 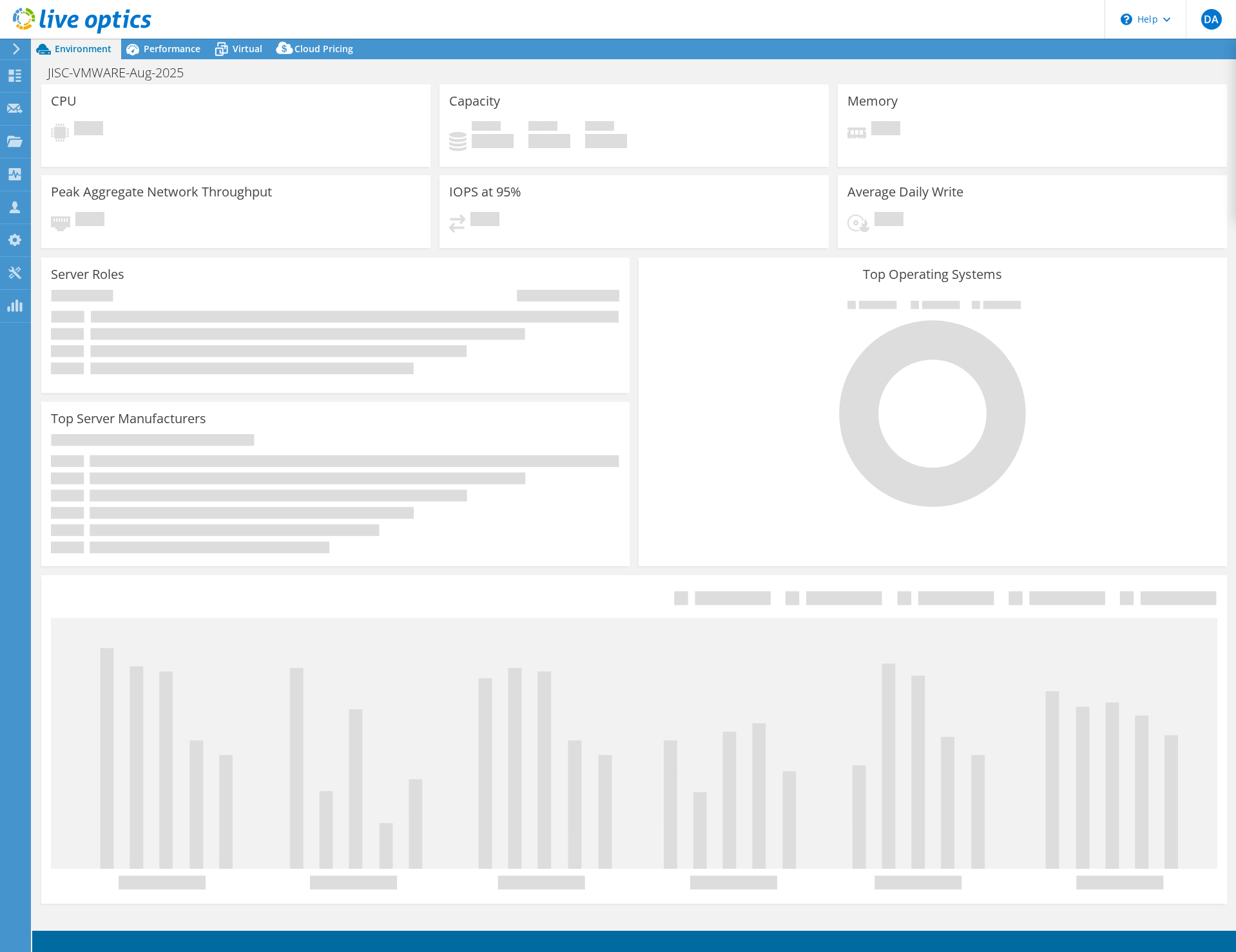 I want to click on h3: Peak Aggregate Network Throughput, so click(x=161, y=192).